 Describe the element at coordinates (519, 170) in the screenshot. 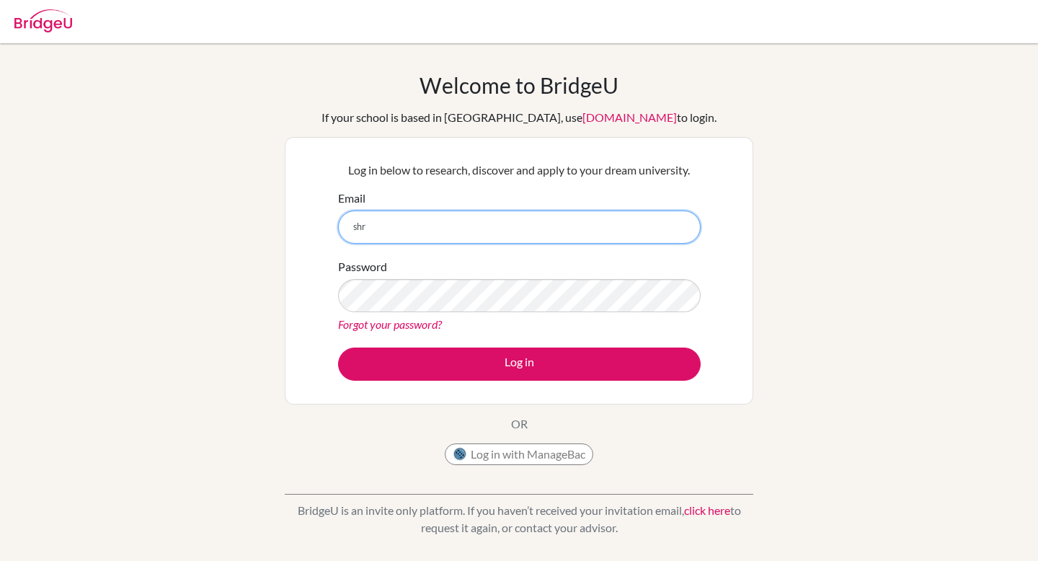

I see `p: Log in below to research, discover and apply to your dream university.` at that location.